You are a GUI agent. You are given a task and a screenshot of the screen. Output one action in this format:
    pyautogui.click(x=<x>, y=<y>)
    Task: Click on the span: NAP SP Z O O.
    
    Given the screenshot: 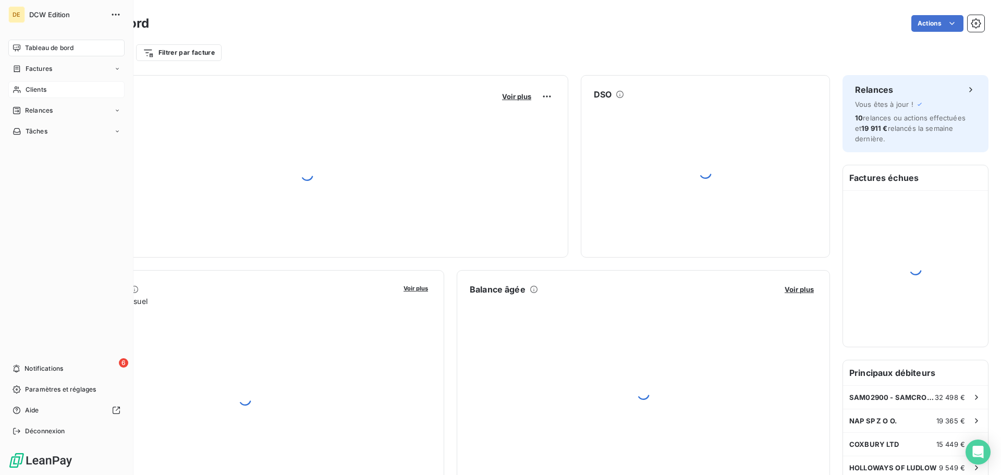 What is the action you would take?
    pyautogui.click(x=873, y=421)
    